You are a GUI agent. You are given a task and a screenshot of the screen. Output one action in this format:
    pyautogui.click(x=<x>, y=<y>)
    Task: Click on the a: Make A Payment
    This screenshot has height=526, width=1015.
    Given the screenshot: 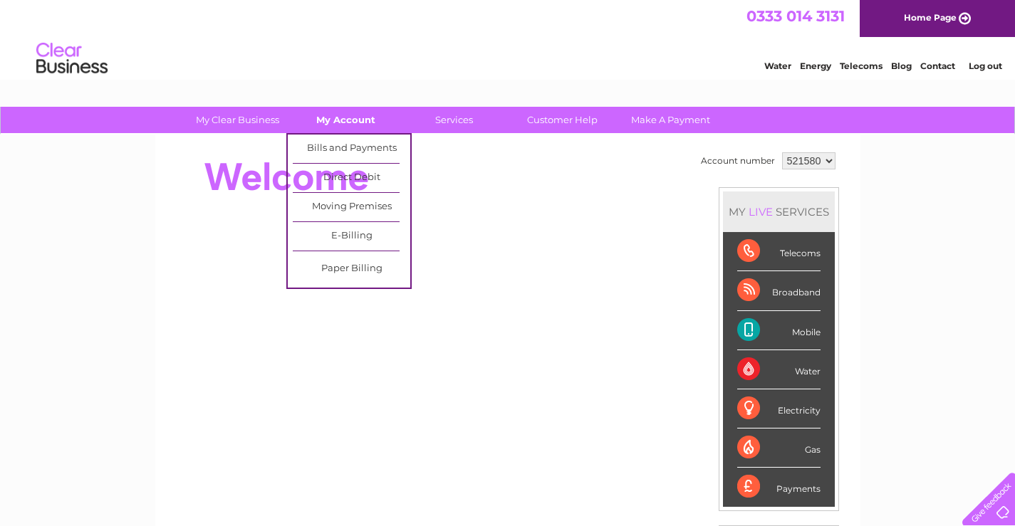 What is the action you would take?
    pyautogui.click(x=670, y=120)
    